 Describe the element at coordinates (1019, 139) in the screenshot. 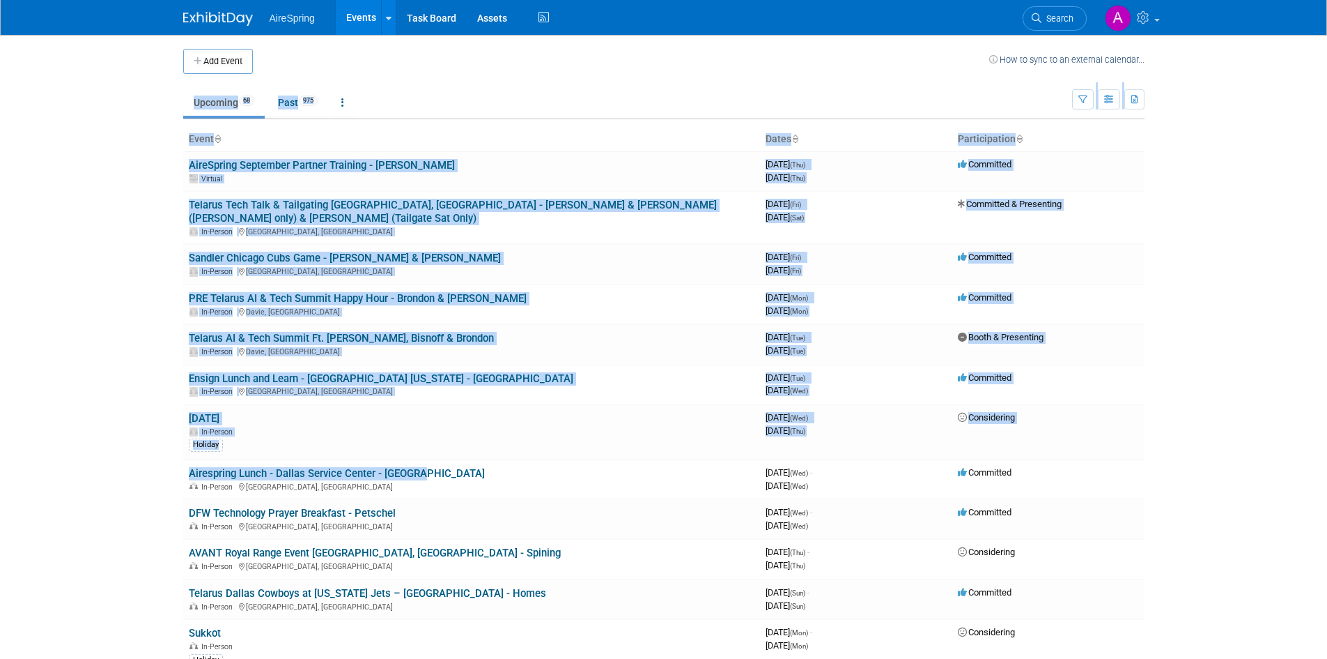

I see `a: Sort by Participation Type` at that location.